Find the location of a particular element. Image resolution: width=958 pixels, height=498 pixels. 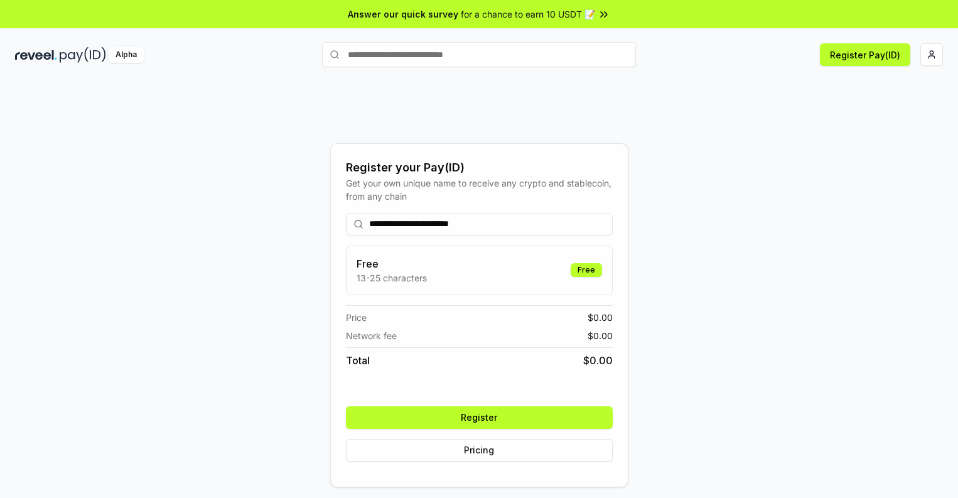

button: Register Pay(ID) is located at coordinates (865, 55).